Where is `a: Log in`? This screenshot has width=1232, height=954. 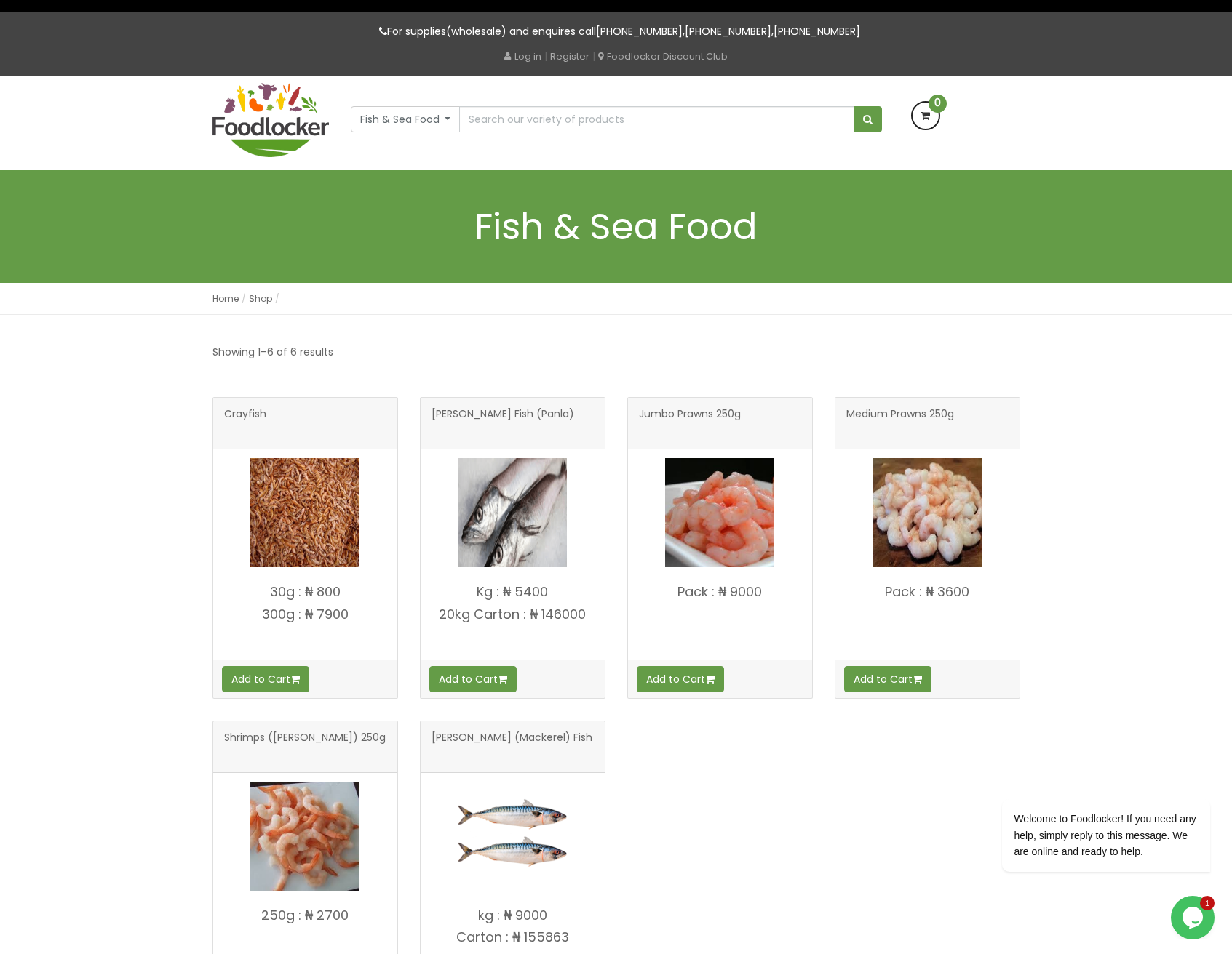 a: Log in is located at coordinates (523, 56).